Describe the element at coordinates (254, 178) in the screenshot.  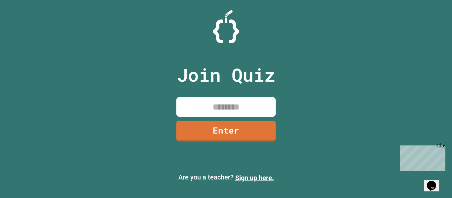
I see `a: Sign up here.` at that location.